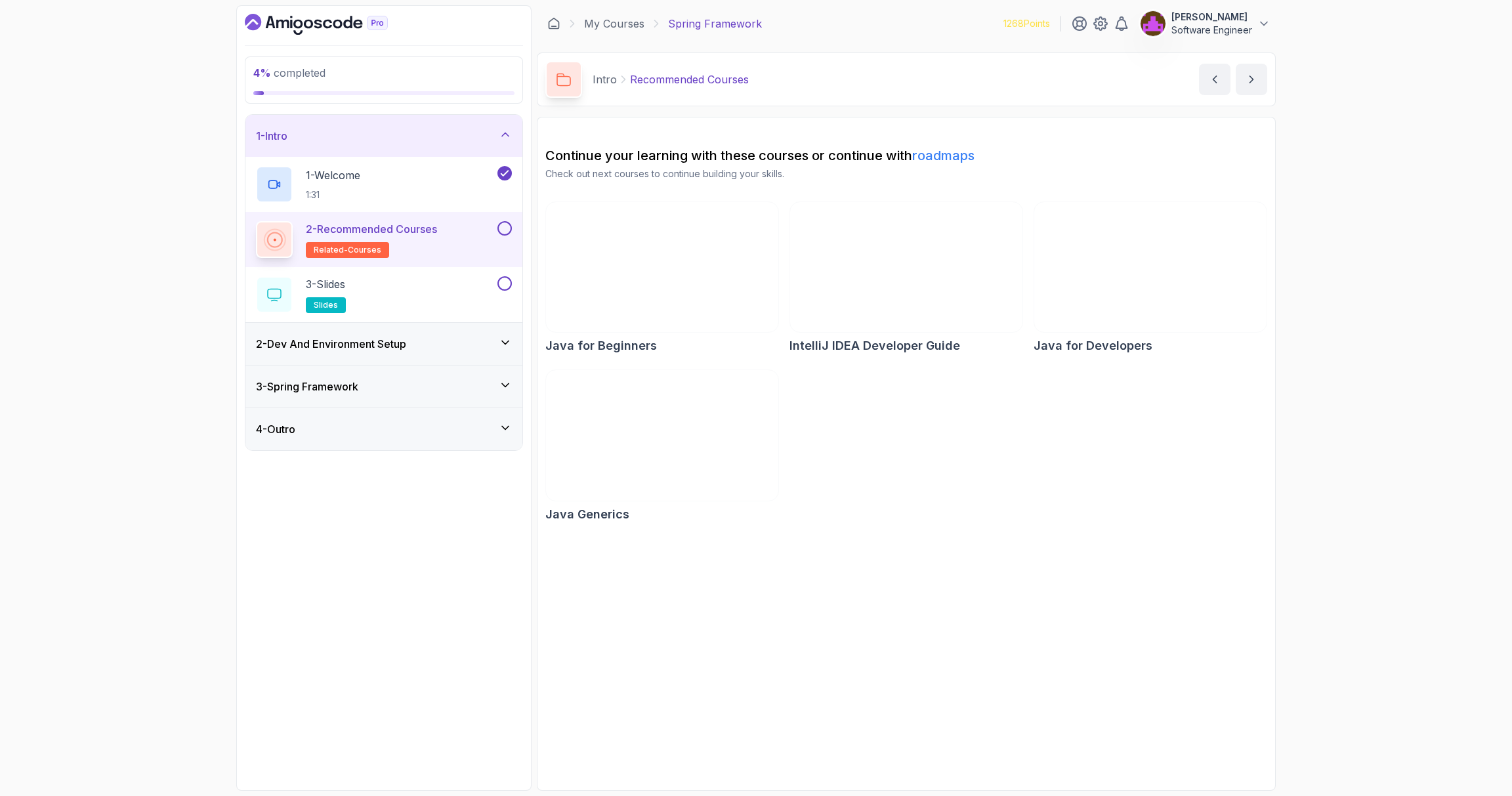 This screenshot has height=796, width=1512. I want to click on button: 1-Intro, so click(384, 135).